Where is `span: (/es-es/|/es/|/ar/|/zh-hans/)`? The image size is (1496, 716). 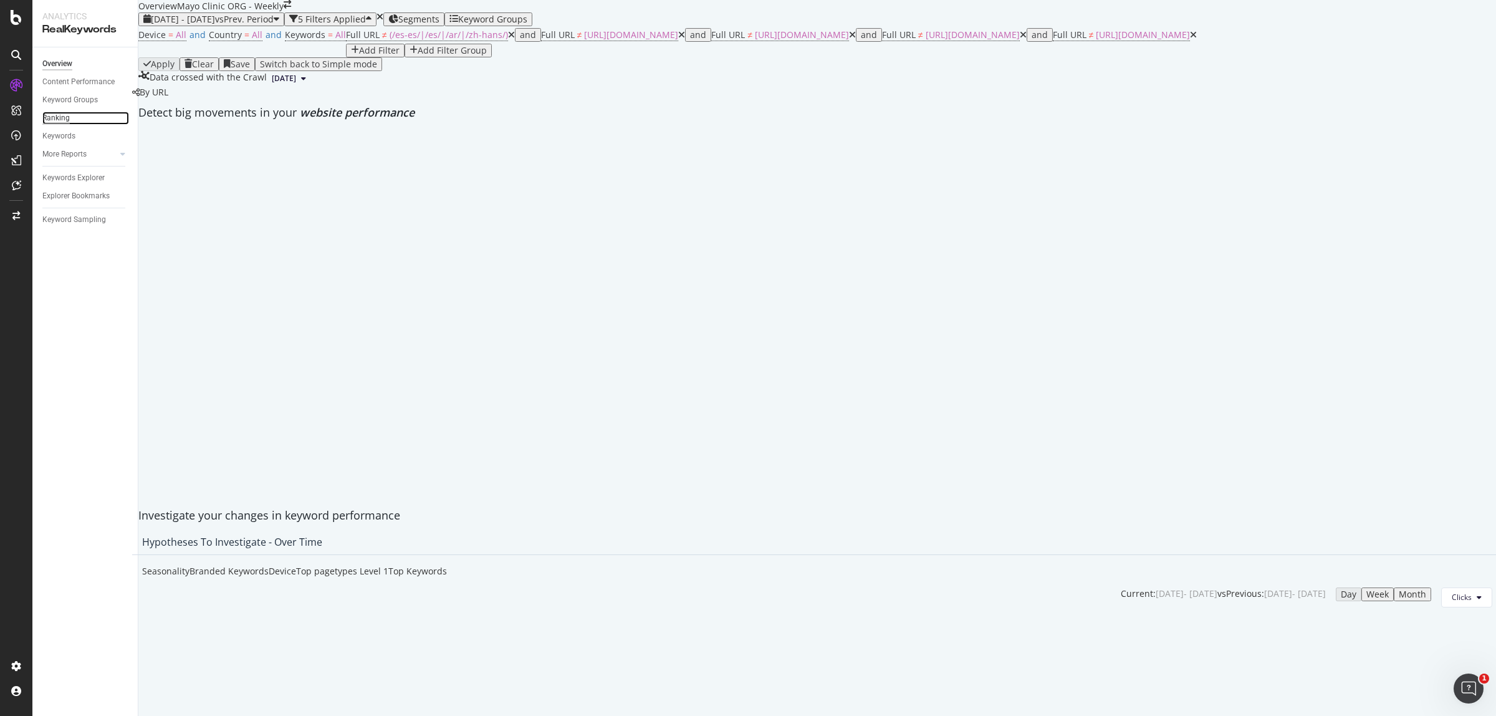 span: (/es-es/|/es/|/ar/|/zh-hans/) is located at coordinates (449, 34).